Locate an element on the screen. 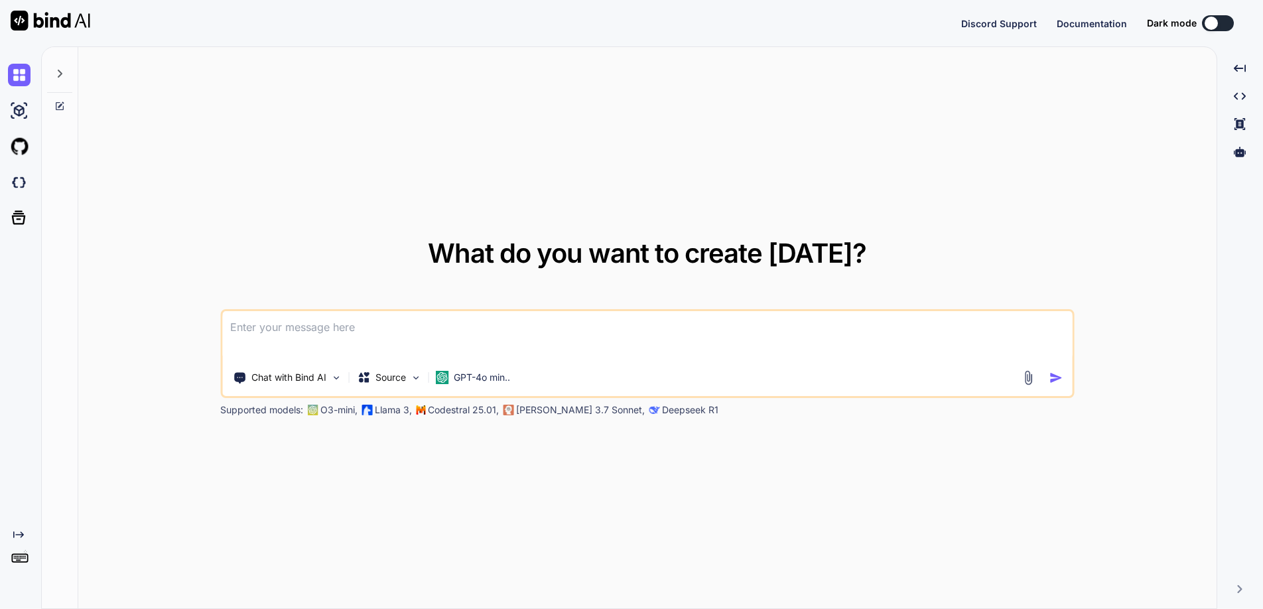 The width and height of the screenshot is (1263, 609). img: GPT-4 is located at coordinates (313, 410).